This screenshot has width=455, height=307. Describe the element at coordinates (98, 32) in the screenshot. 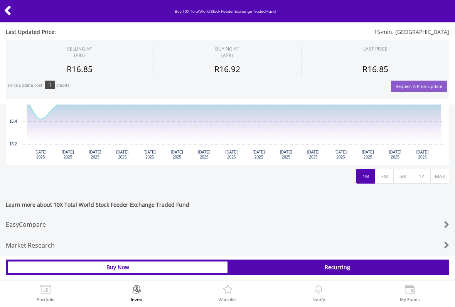

I see `span: Last Updated Price:` at that location.